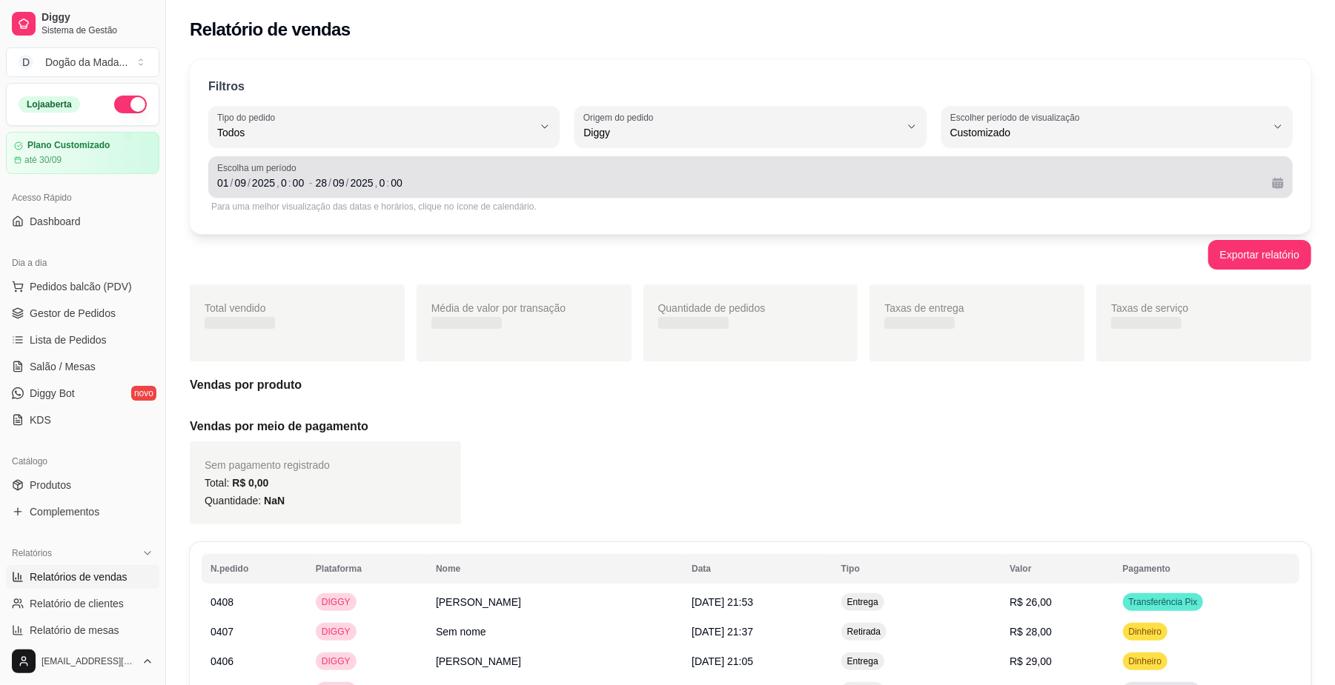 The height and width of the screenshot is (685, 1335). What do you see at coordinates (322, 183) in the screenshot?
I see `div: dia, Data final,` at bounding box center [322, 183].